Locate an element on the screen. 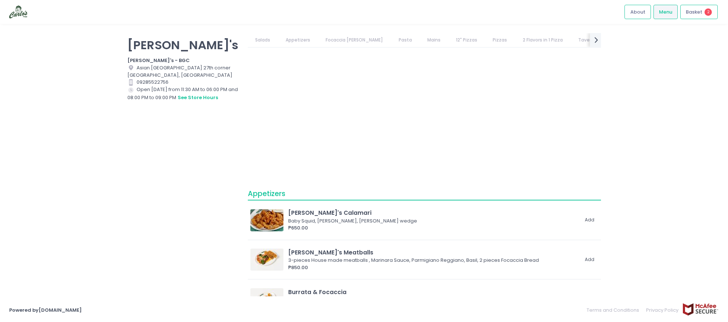 The image size is (728, 322). a: Menu is located at coordinates (666, 12).